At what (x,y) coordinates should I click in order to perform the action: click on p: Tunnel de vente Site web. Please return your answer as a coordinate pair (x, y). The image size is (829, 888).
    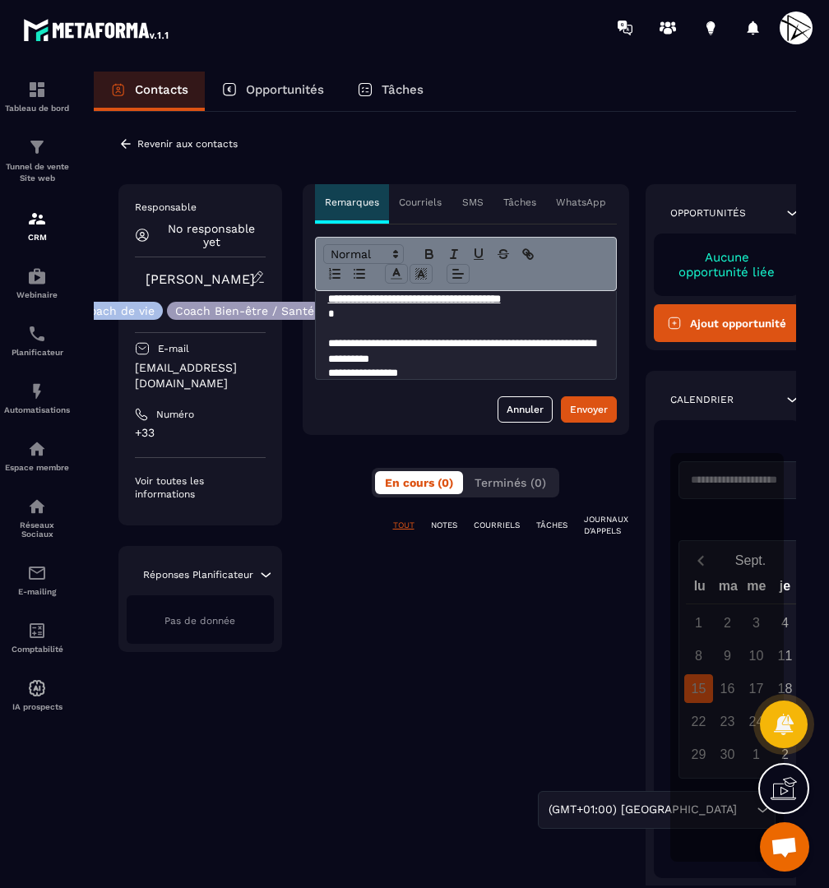
    Looking at the image, I should click on (37, 173).